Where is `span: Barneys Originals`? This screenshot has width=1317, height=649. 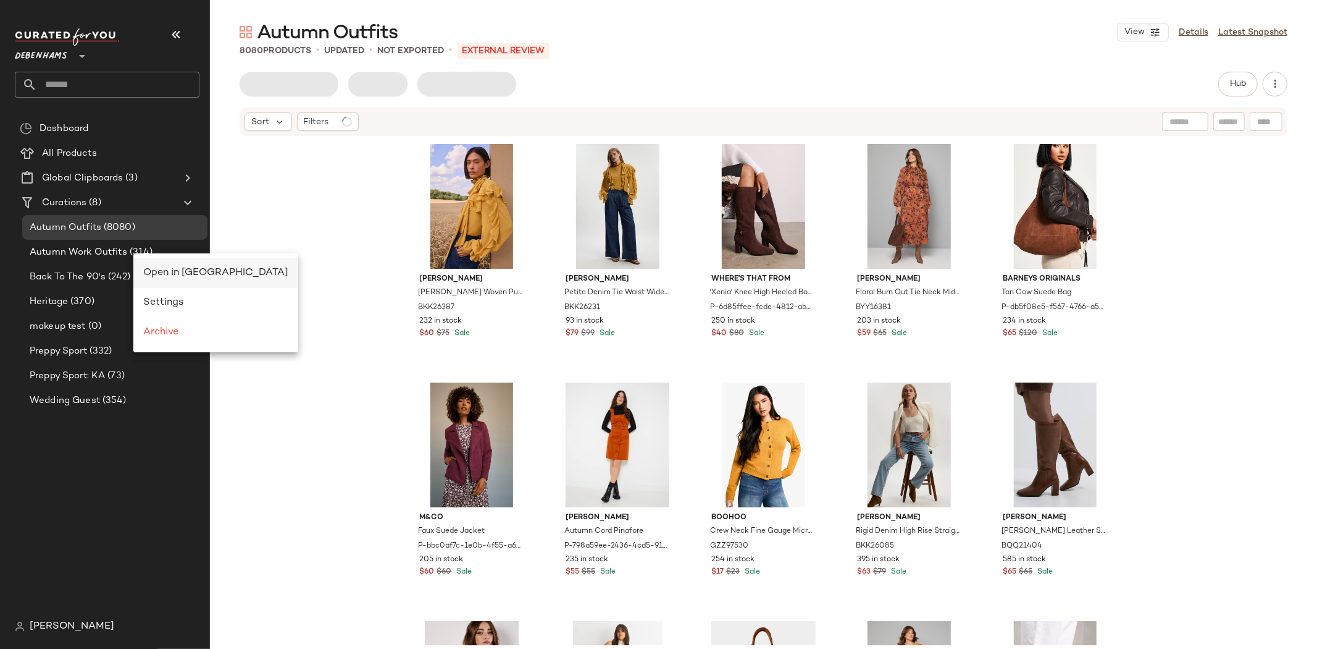 span: Barneys Originals is located at coordinates (1056, 279).